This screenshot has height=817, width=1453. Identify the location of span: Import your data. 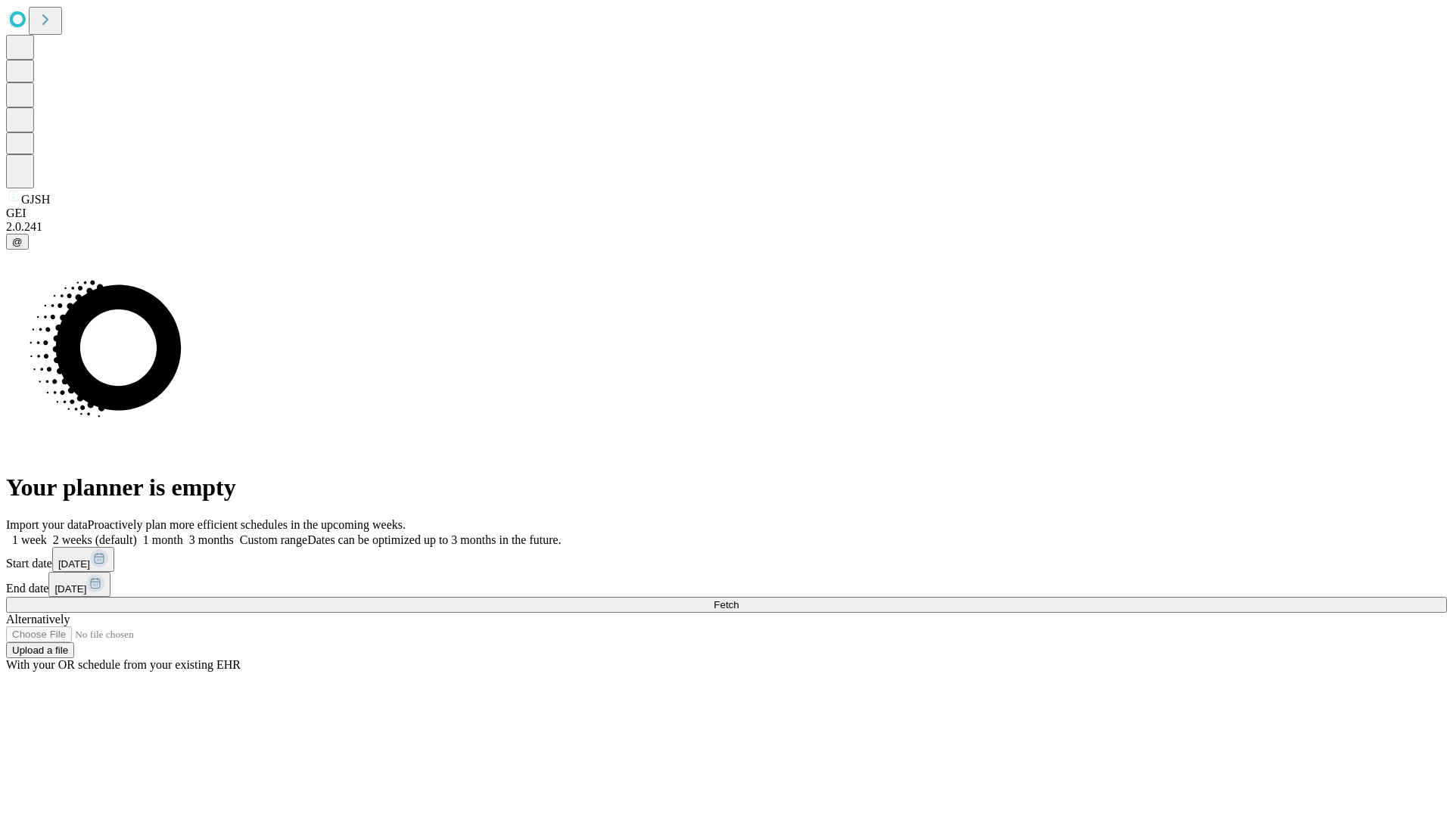
(47, 524).